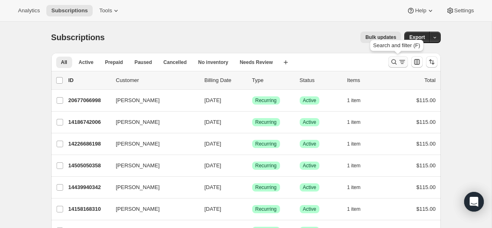 The height and width of the screenshot is (228, 492). What do you see at coordinates (109, 11) in the screenshot?
I see `button: Tools` at bounding box center [109, 11].